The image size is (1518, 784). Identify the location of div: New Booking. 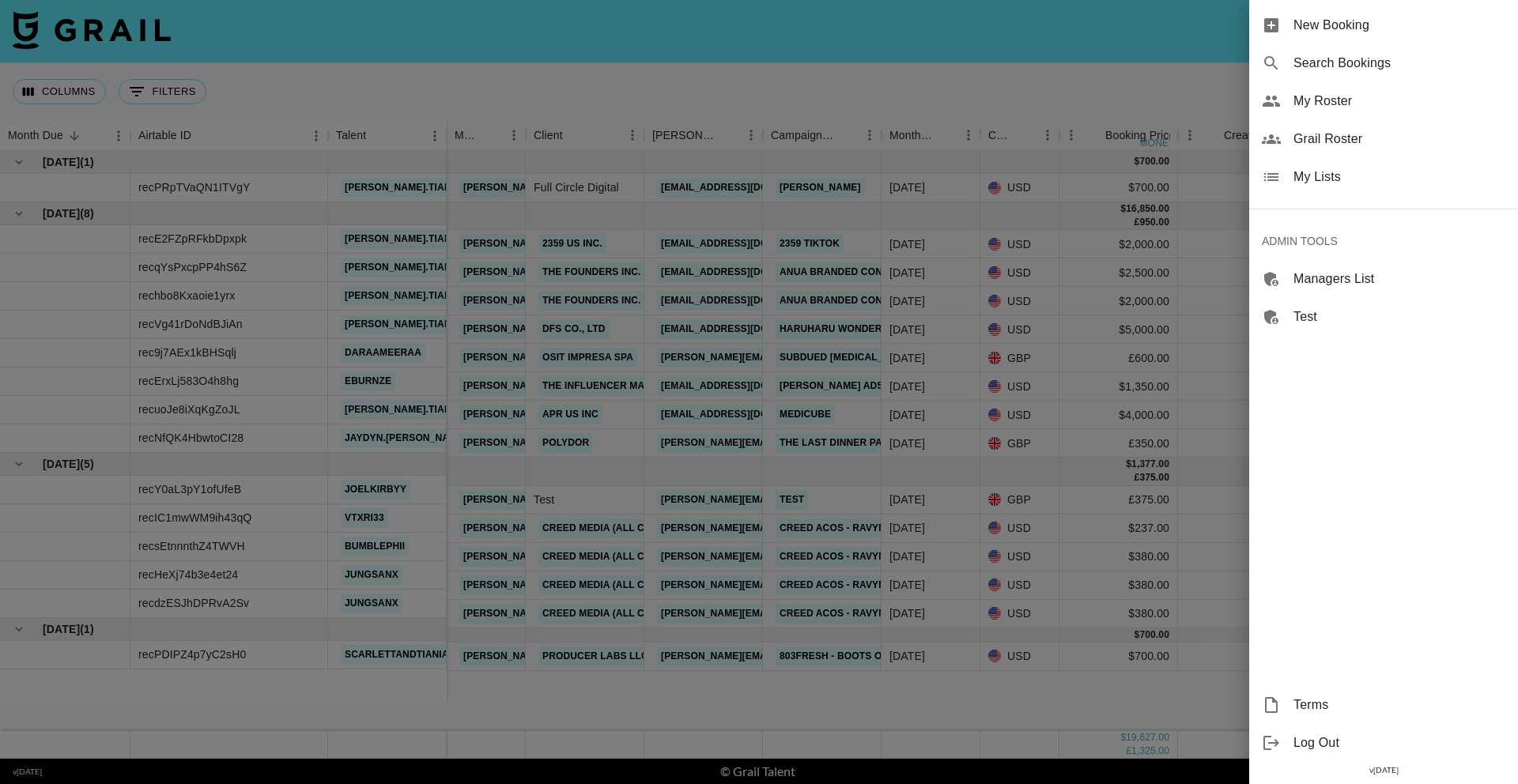
(1384, 25).